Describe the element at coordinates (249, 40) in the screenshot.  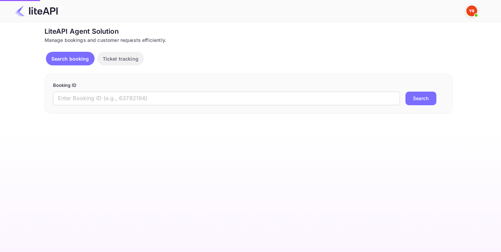
I see `div: Manage bookings and customer requests efficiently.` at that location.